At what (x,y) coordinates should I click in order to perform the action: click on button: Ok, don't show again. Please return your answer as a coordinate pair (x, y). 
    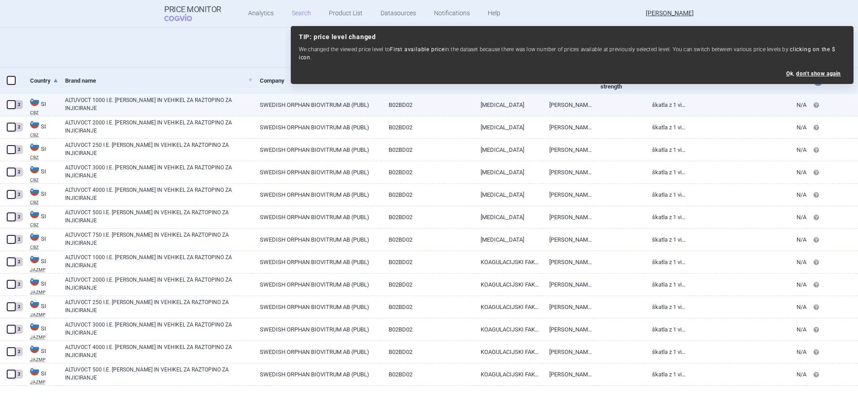
    Looking at the image, I should click on (814, 74).